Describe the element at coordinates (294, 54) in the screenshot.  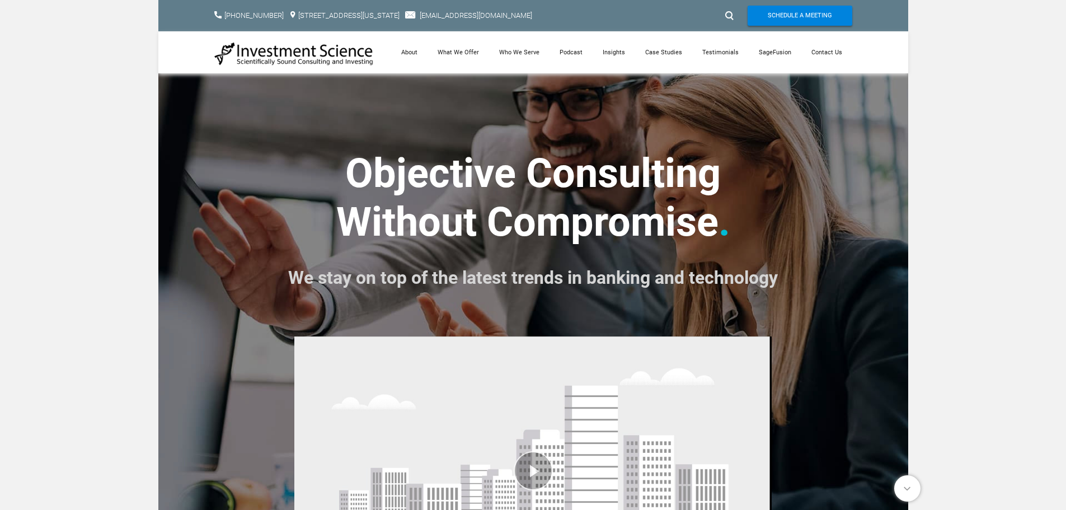
I see `img: Investment Science | NYC Consulting Services` at that location.